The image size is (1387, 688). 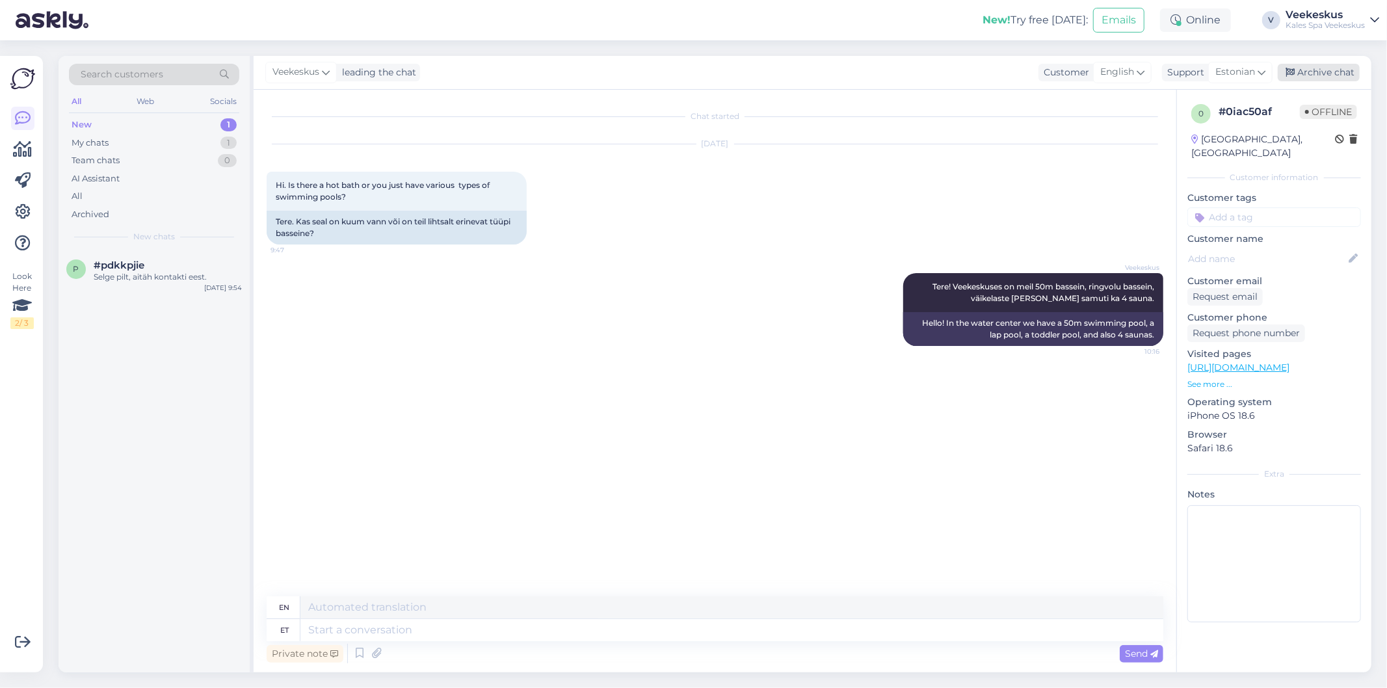 I want to click on div: leading the chat, so click(x=376, y=72).